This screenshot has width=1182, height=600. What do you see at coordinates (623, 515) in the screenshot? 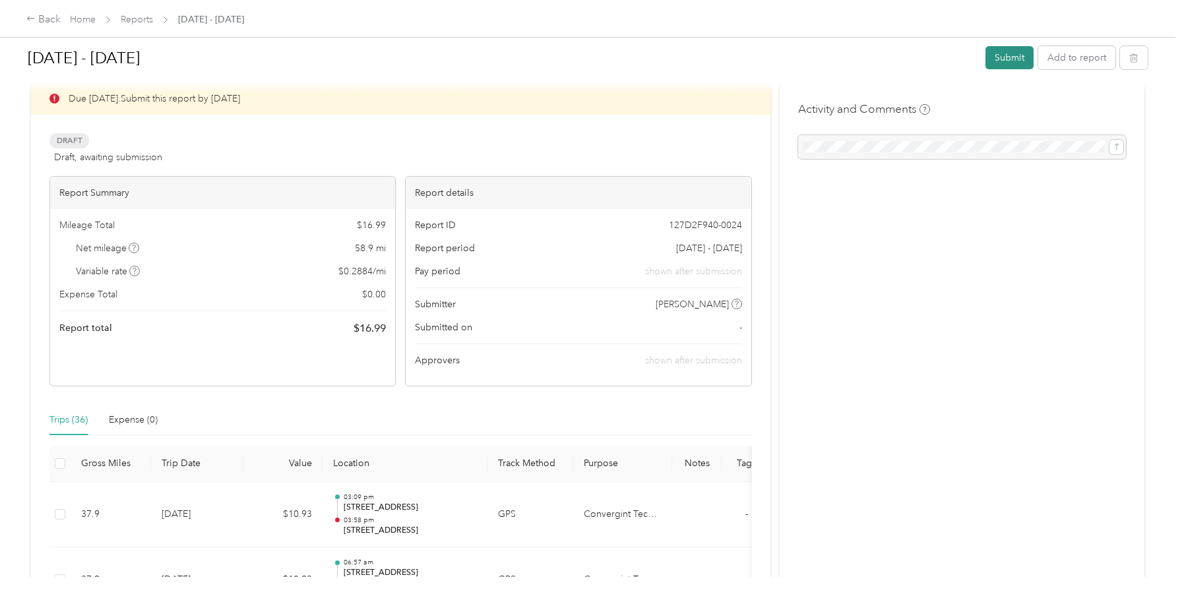
I see `td: Convergint Technologies` at bounding box center [623, 515].